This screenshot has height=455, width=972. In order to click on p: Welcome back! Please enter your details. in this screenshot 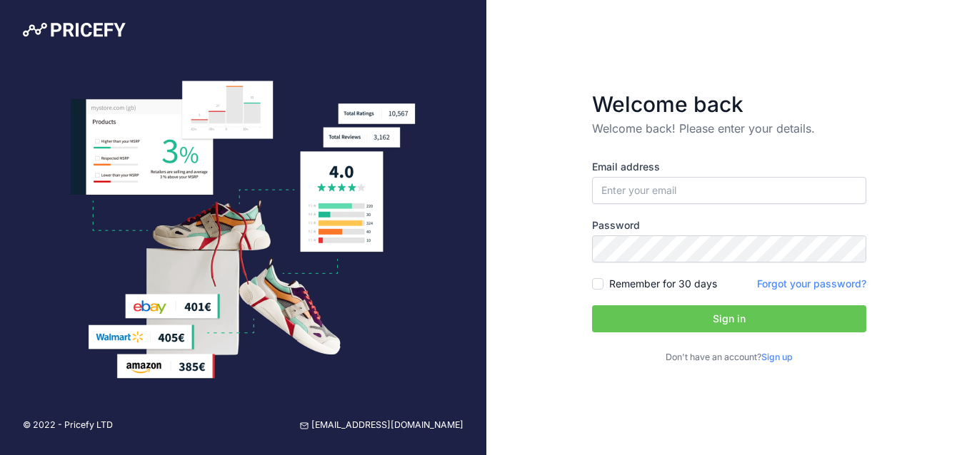, I will do `click(729, 129)`.